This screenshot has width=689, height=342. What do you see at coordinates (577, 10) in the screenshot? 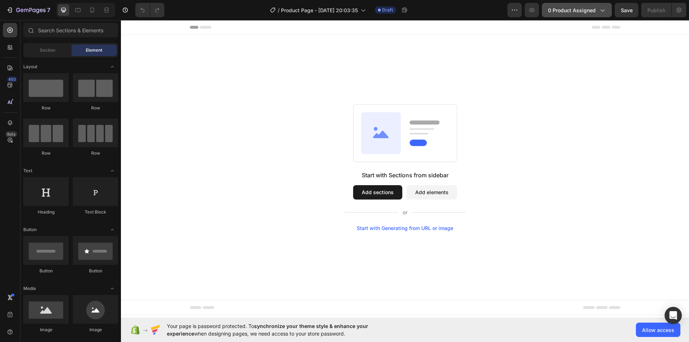
I see `button: 0 product assigned` at bounding box center [577, 10].